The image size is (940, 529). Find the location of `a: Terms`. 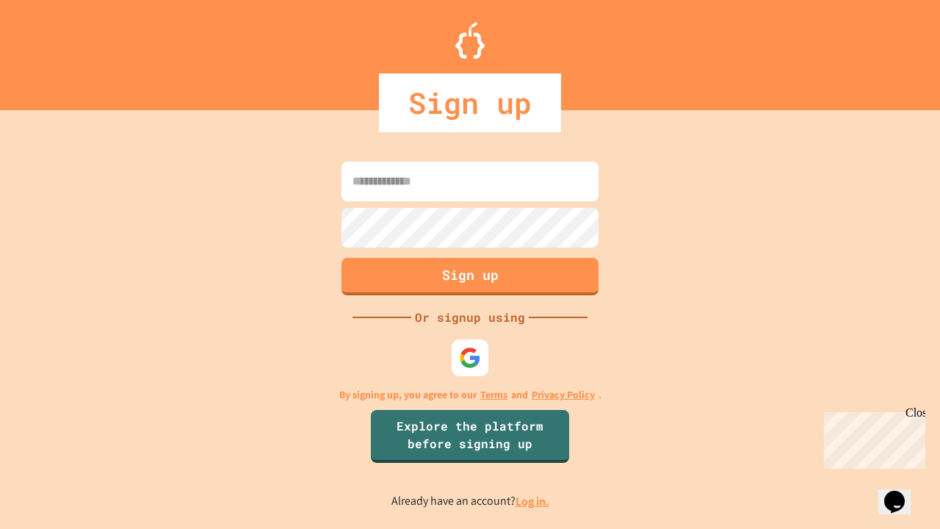

a: Terms is located at coordinates (494, 394).